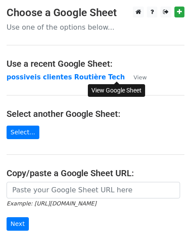  I want to click on a: View, so click(136, 77).